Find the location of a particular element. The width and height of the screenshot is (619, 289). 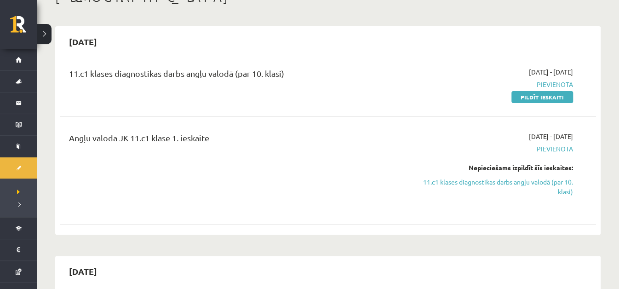

div: 11.c1 klases diagnostikas darbs angļu valodā (par 10. klasi) is located at coordinates (235, 75).